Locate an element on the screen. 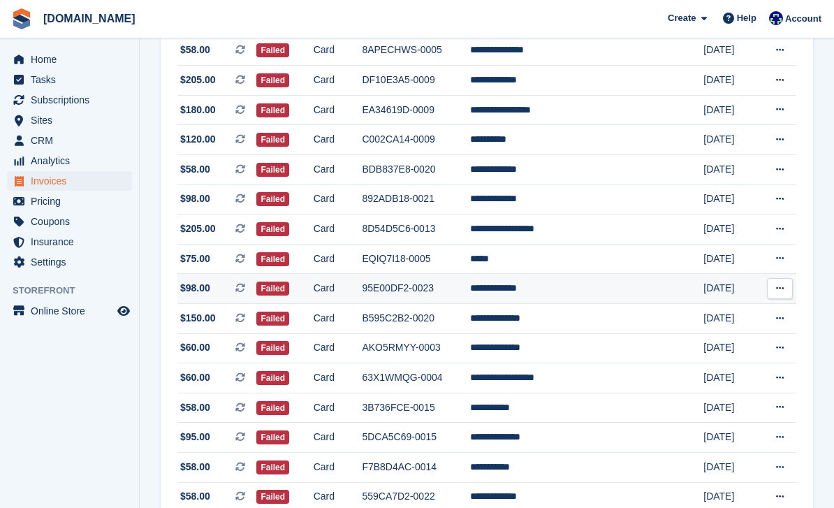 This screenshot has width=834, height=508. span: Analytics is located at coordinates (73, 161).